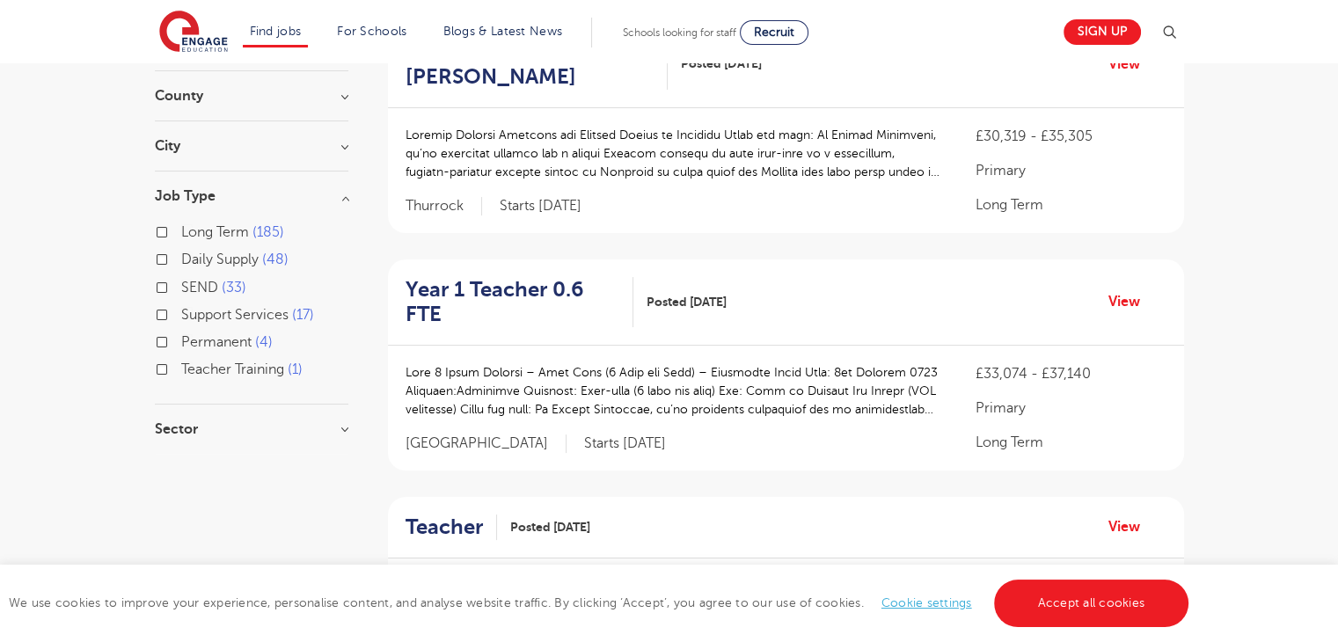  I want to click on p: Lore 8 Ipsum Dolorsi – Amet Cons (6 Adip eli Sedd) – Eiusmodte Incid Utla: 8et Dolorem 0723 Aliqu..., so click(673, 391).